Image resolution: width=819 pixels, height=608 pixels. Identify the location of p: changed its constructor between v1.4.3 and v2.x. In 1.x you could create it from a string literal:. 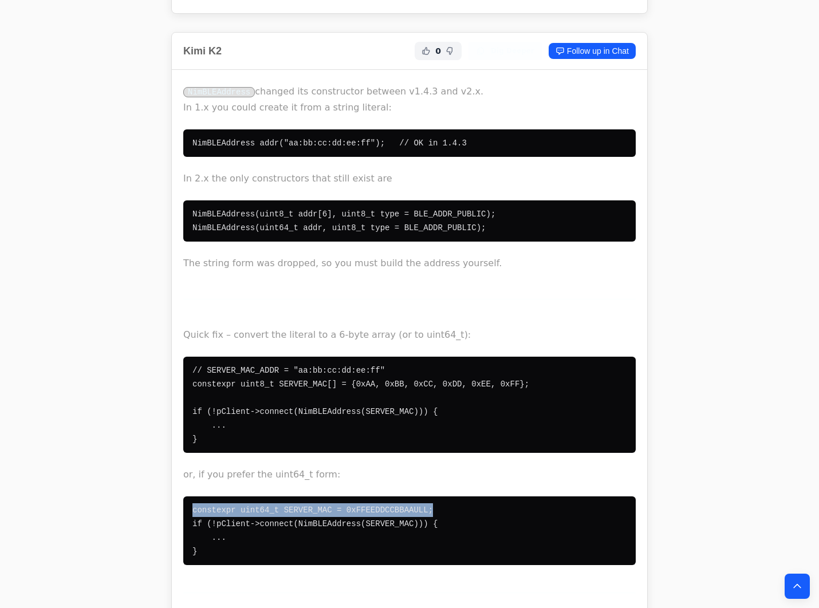
(409, 100).